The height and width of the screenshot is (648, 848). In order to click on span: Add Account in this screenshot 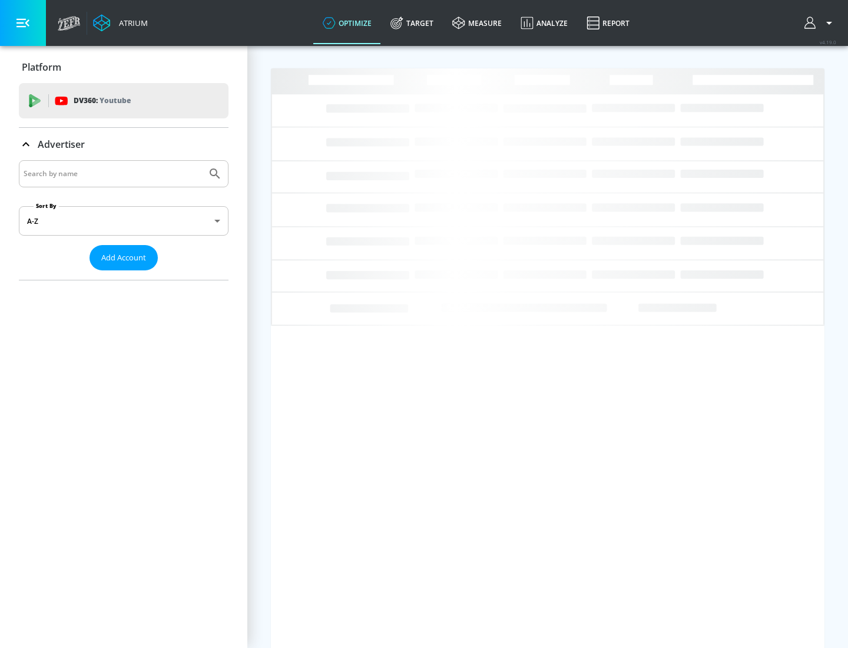, I will do `click(124, 257)`.